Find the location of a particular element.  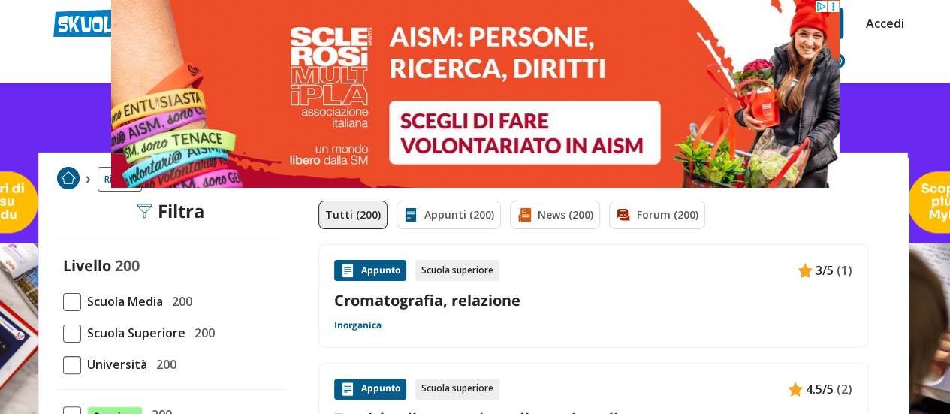

span: 4.5/5 is located at coordinates (819, 389).